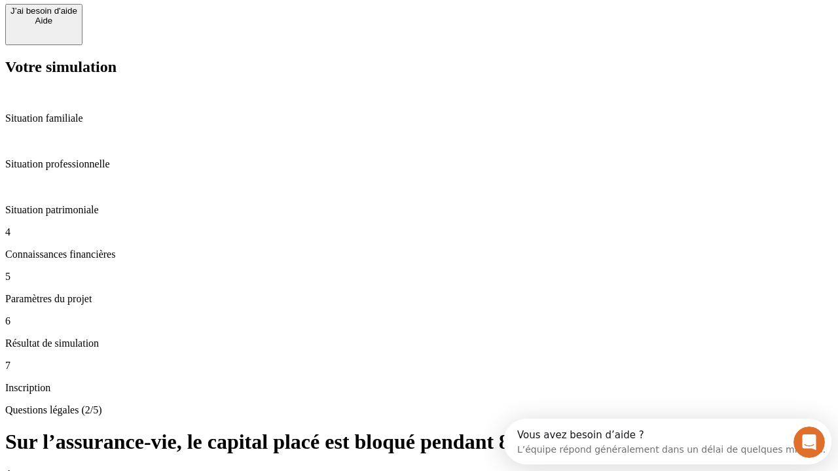 Image resolution: width=838 pixels, height=471 pixels. I want to click on button: J’ai besoin d'aideAide, so click(44, 24).